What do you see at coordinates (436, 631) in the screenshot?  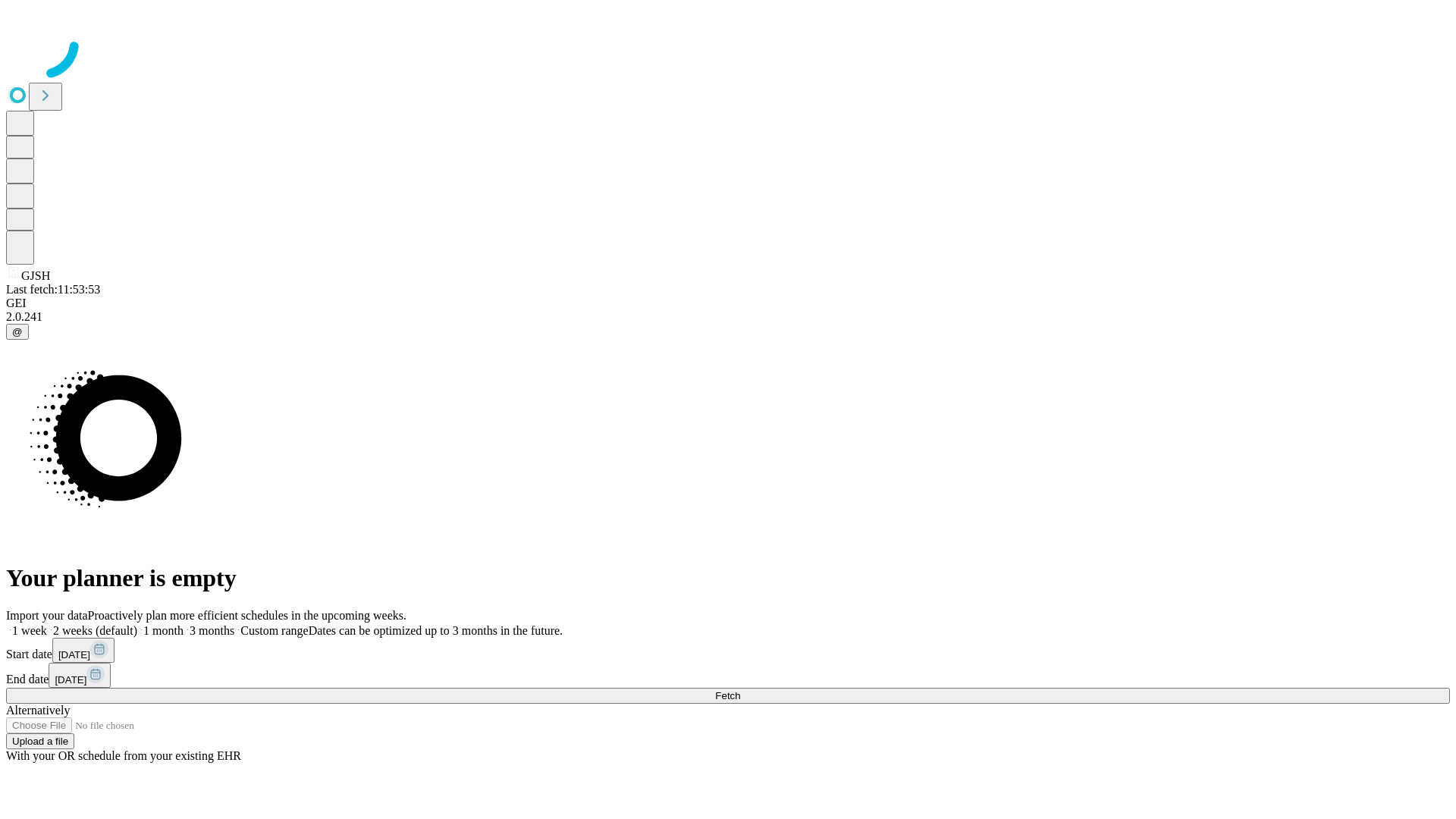 I see `span: Dates can be optimized up to 3 months in the future.` at bounding box center [436, 631].